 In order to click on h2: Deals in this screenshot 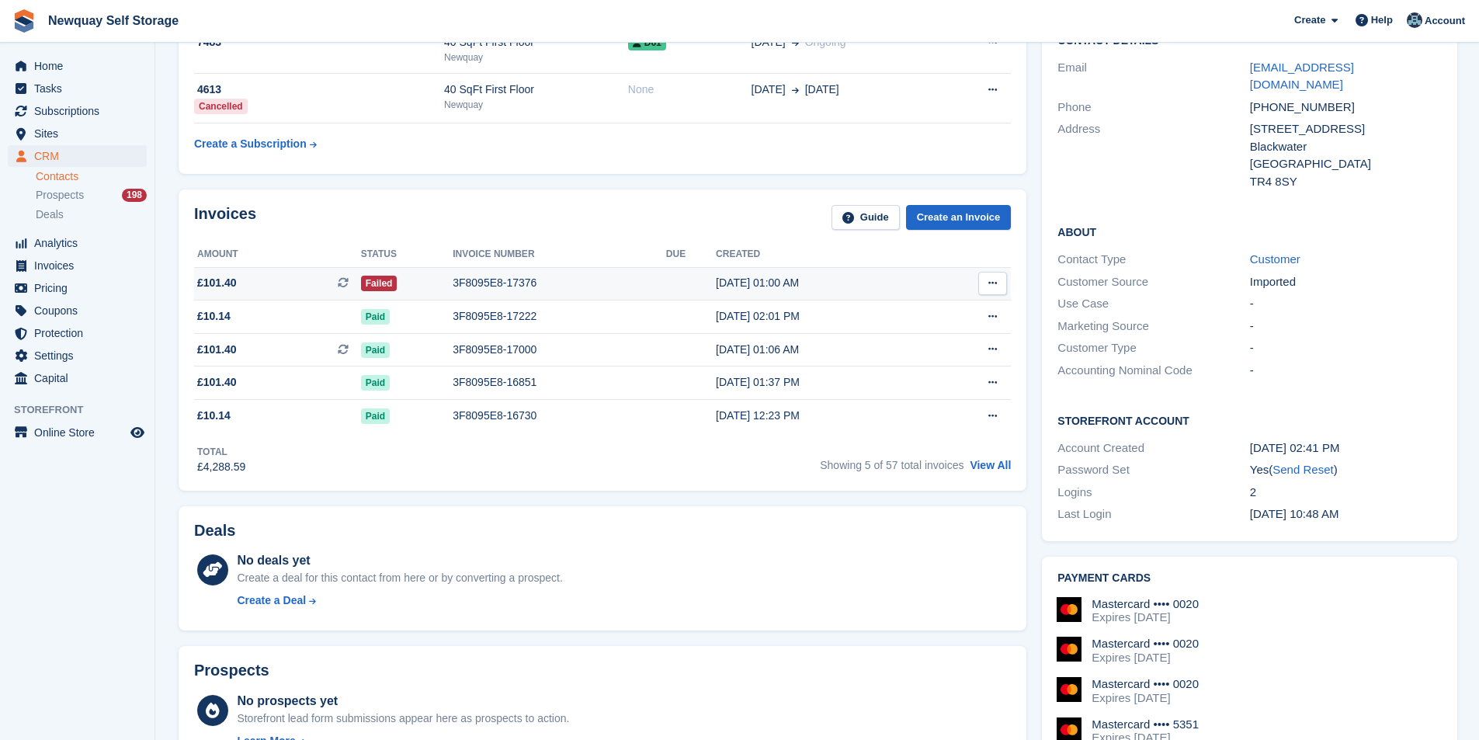, I will do `click(214, 530)`.